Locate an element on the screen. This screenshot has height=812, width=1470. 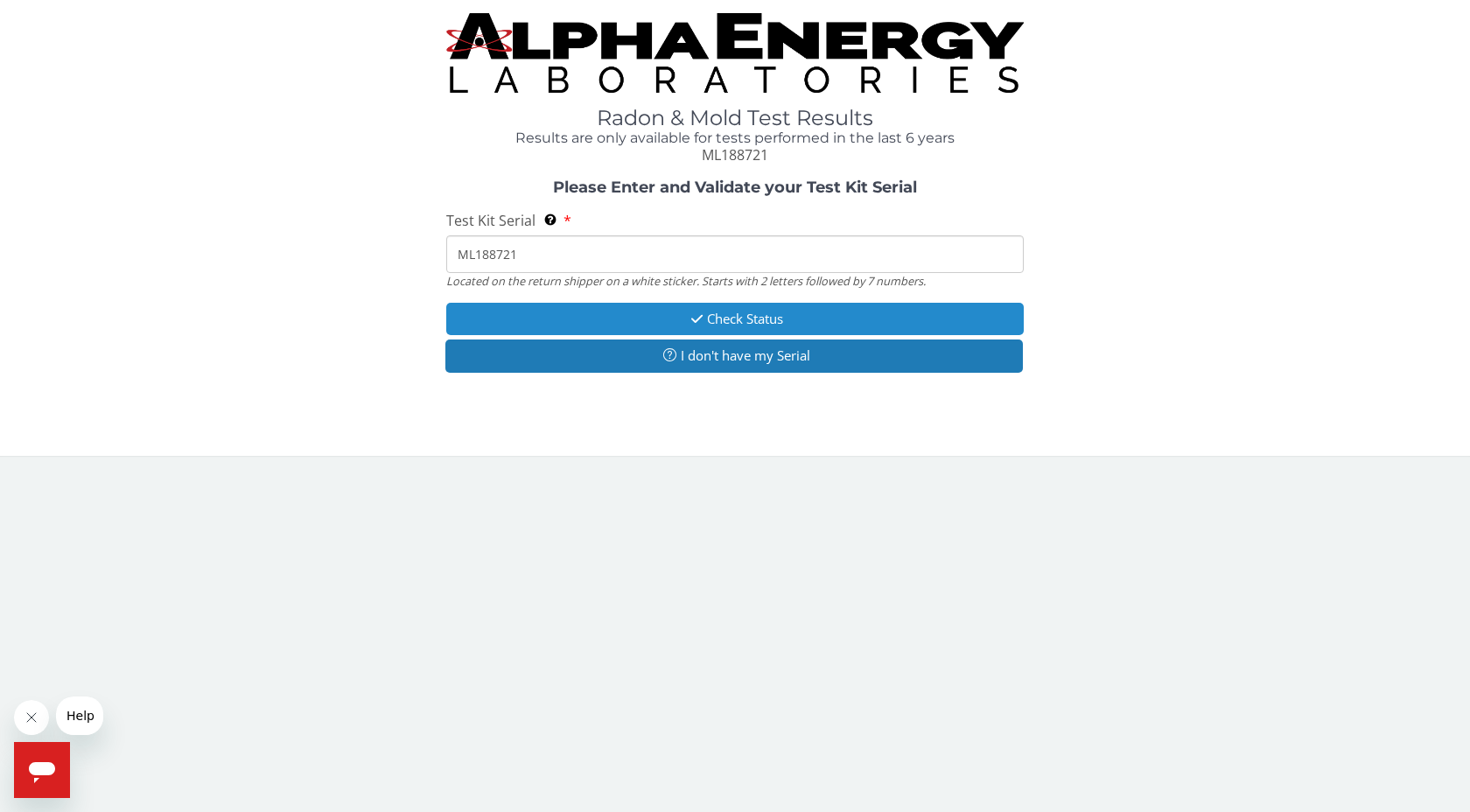
span: Help is located at coordinates (24, 19).